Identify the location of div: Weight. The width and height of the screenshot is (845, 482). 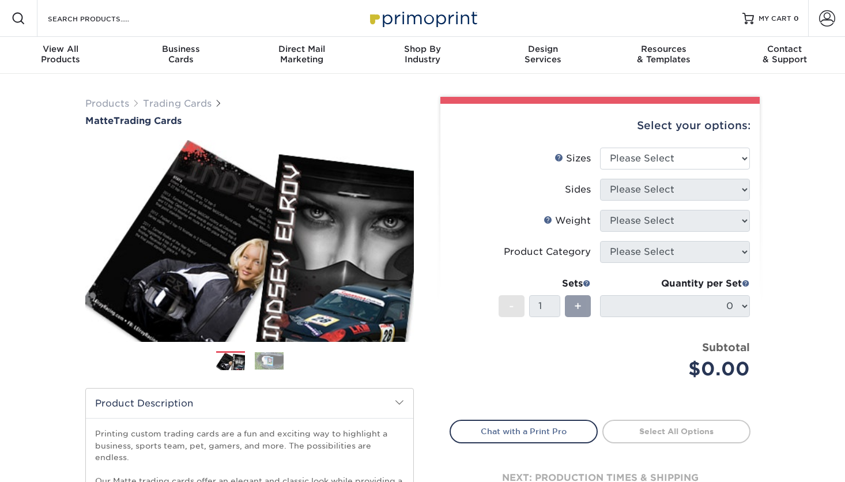
(567, 221).